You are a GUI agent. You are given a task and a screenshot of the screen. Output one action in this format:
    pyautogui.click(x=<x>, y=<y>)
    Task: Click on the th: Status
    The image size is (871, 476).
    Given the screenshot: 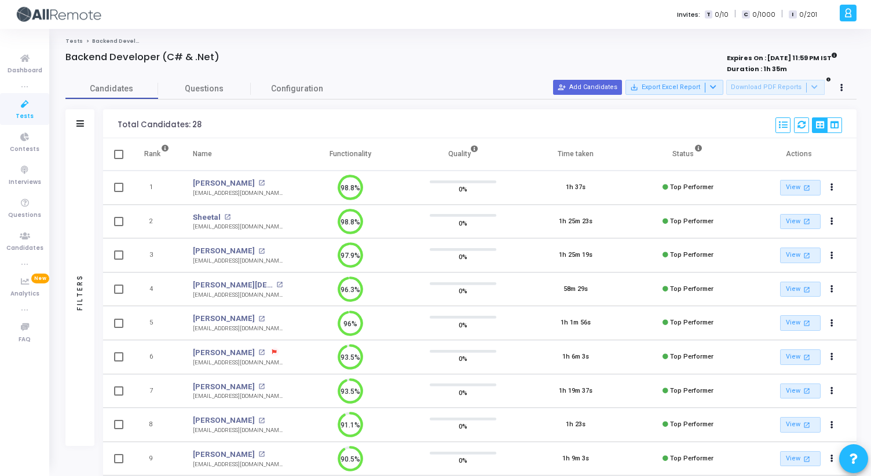 What is the action you would take?
    pyautogui.click(x=688, y=155)
    